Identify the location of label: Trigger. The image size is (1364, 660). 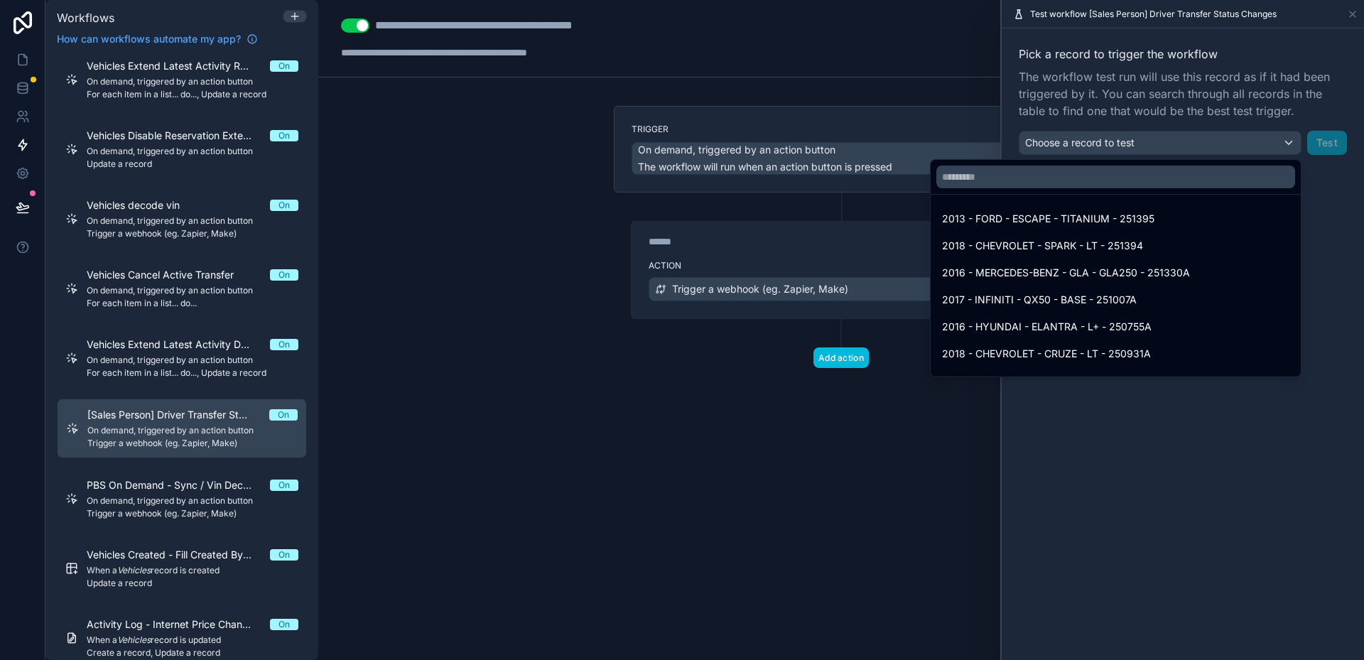
(841, 129).